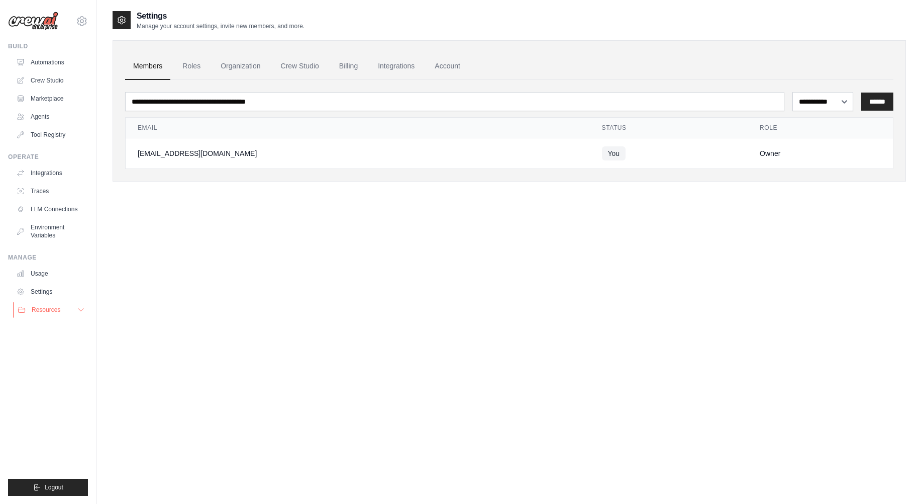  What do you see at coordinates (50, 273) in the screenshot?
I see `a: Usage` at bounding box center [50, 273].